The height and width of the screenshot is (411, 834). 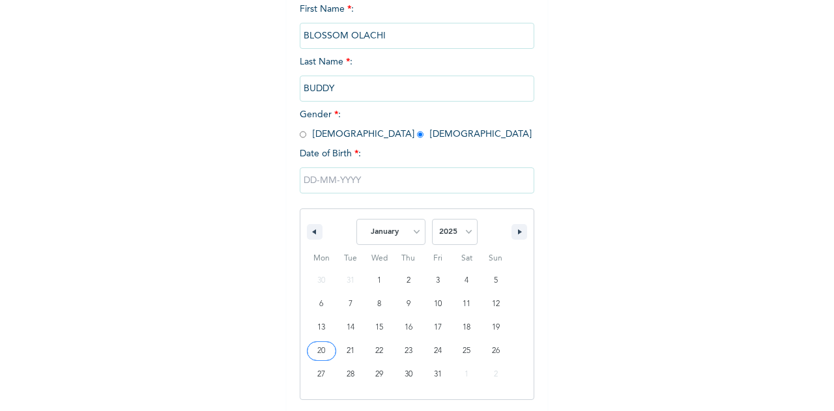 I want to click on button: 31, so click(x=437, y=374).